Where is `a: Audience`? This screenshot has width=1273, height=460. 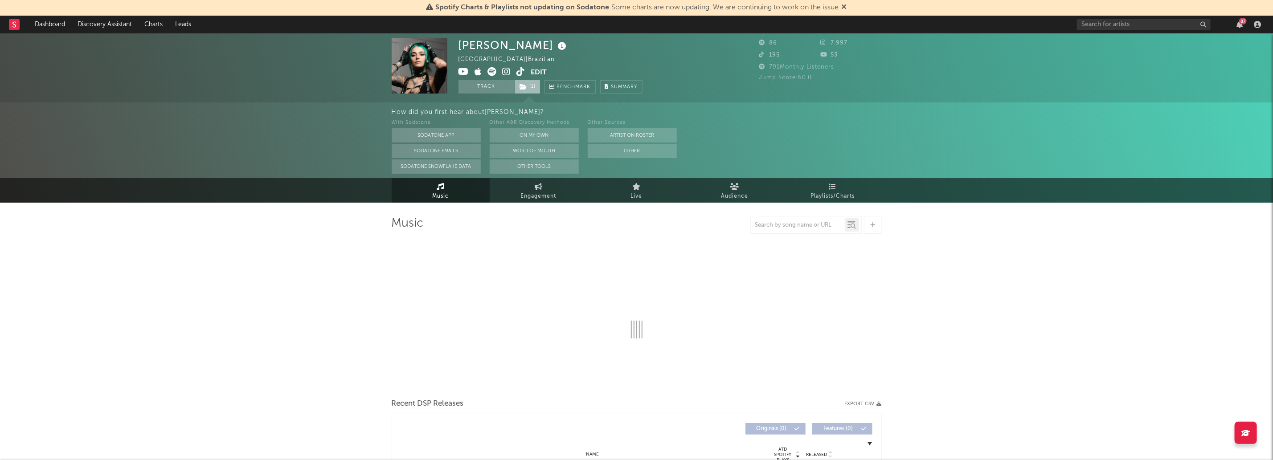 a: Audience is located at coordinates (735, 190).